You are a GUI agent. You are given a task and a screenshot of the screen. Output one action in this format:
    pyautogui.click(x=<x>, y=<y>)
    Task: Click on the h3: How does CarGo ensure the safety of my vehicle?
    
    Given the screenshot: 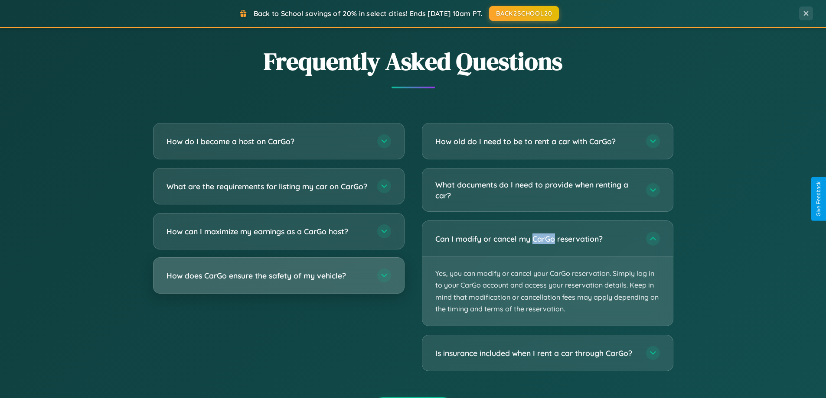 What is the action you would take?
    pyautogui.click(x=268, y=276)
    